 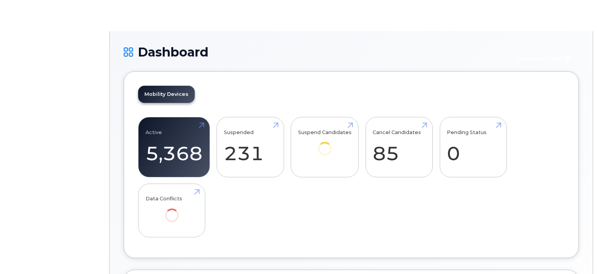 I want to click on a: Suspend Candidates, so click(x=325, y=144).